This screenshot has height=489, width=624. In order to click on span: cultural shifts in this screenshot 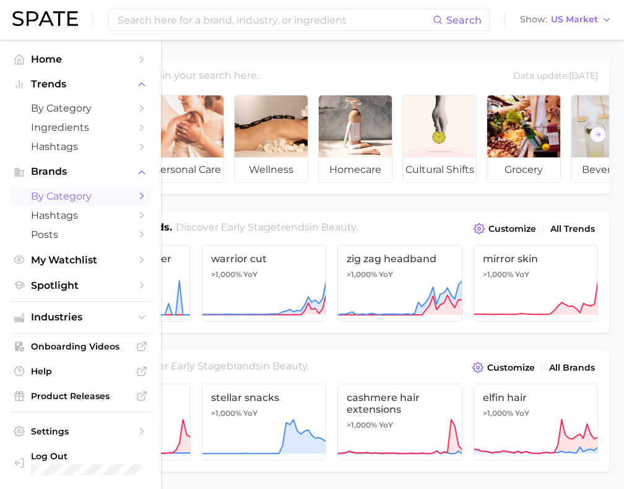, I will do `click(440, 170)`.